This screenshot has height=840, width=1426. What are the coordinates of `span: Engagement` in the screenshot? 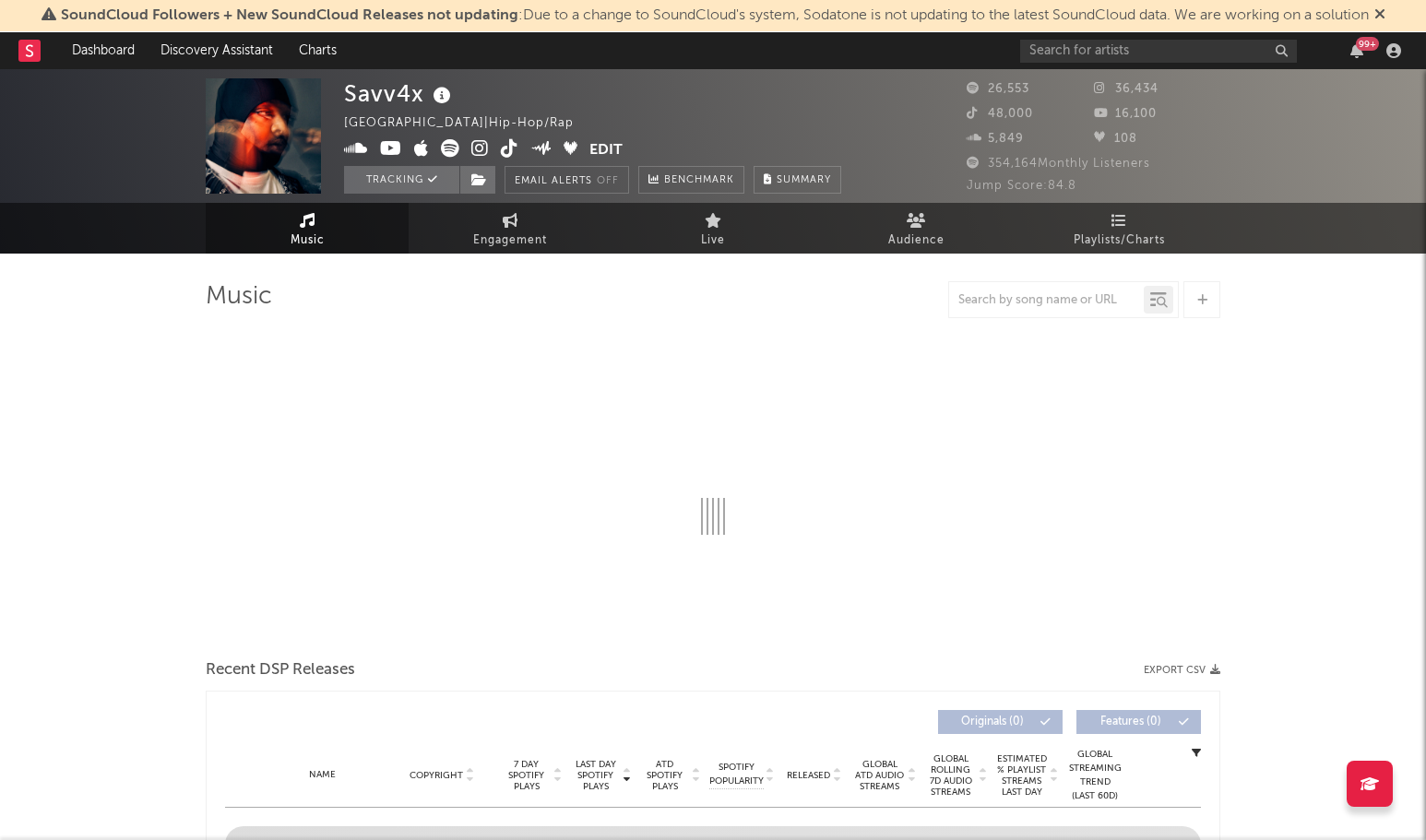 It's located at (510, 240).